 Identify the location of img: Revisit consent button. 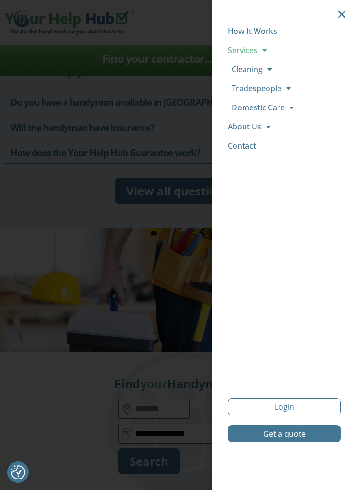
(18, 473).